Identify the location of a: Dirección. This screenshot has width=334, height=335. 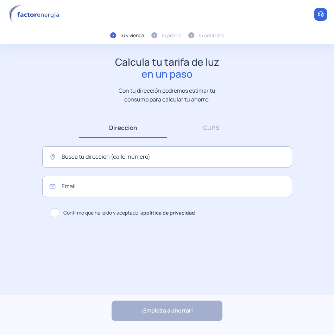
(123, 128).